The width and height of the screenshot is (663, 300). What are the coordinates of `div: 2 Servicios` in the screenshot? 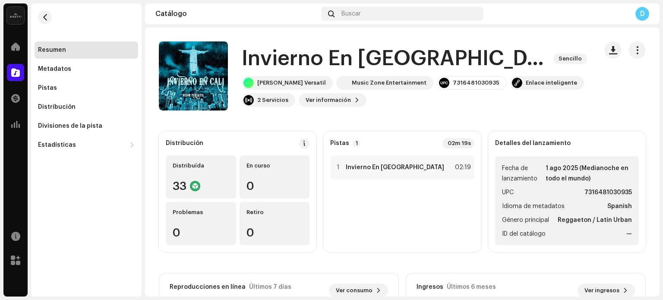 It's located at (273, 100).